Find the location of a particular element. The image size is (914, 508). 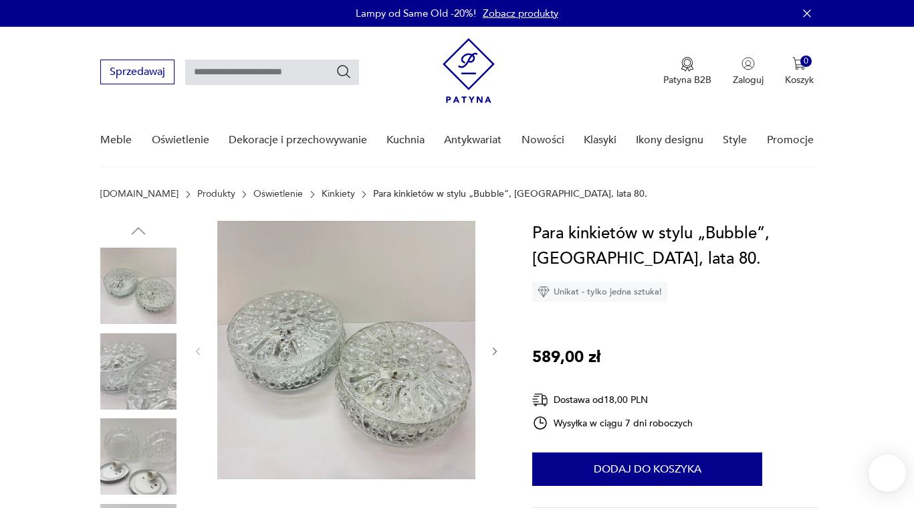

button: Zaloguj is located at coordinates (748, 72).